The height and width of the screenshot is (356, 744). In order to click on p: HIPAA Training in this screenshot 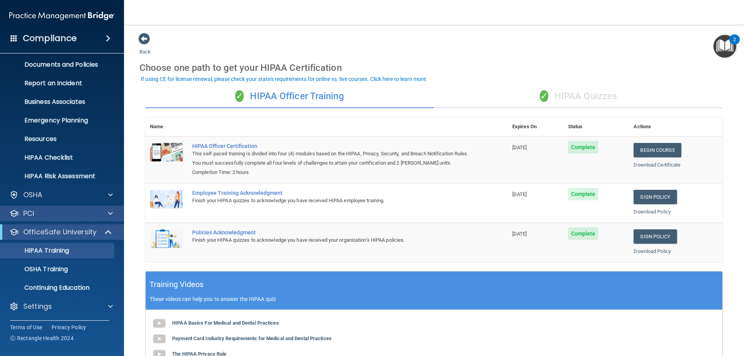, I will do `click(37, 251)`.